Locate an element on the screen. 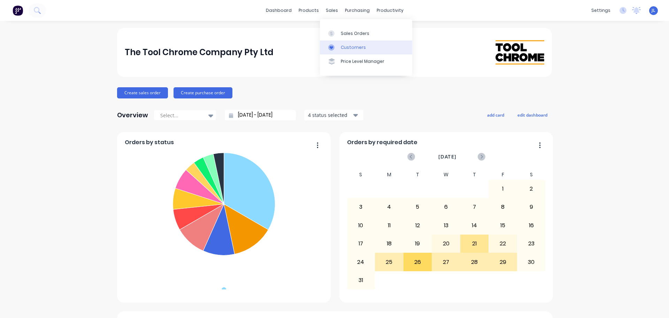 The width and height of the screenshot is (669, 318). span: JL is located at coordinates (654, 10).